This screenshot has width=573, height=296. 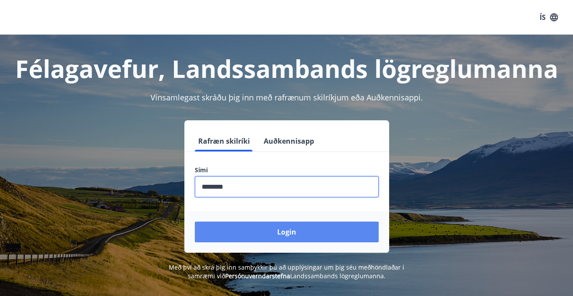 What do you see at coordinates (286, 232) in the screenshot?
I see `button: Login` at bounding box center [286, 232].